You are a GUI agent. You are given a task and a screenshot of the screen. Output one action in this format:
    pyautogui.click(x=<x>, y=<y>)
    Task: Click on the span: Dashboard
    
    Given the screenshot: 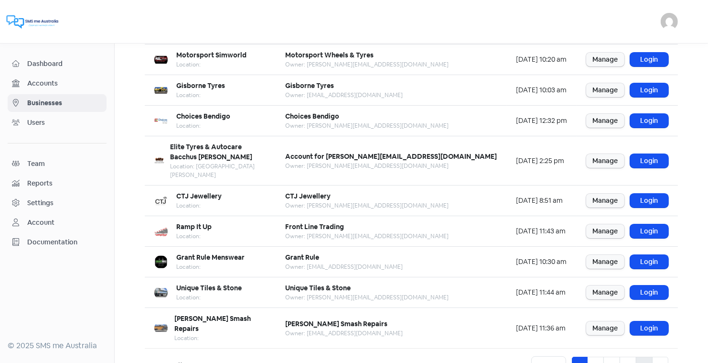 What is the action you would take?
    pyautogui.click(x=65, y=64)
    